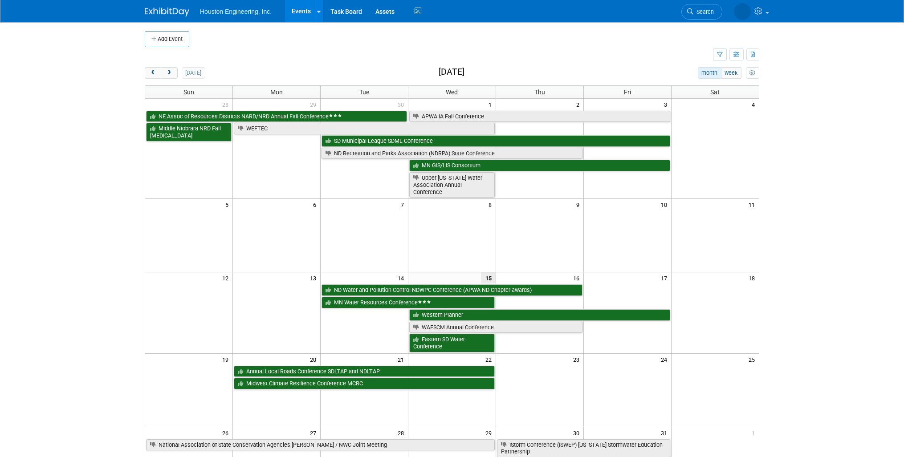  What do you see at coordinates (316, 204) in the screenshot?
I see `span: 6` at bounding box center [316, 204].